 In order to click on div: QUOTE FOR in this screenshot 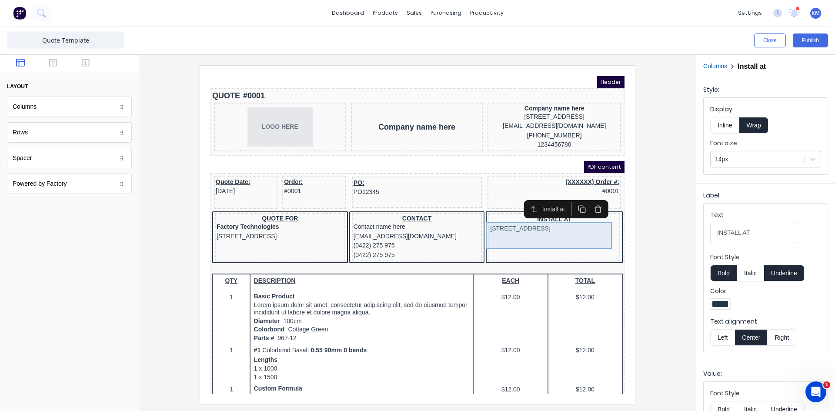, I will do `click(70, 143)`.